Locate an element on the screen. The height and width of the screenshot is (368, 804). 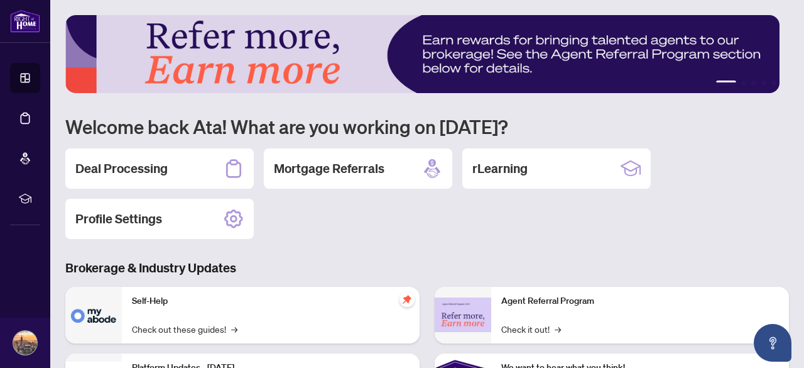
img: Slide 0 is located at coordinates (422, 54).